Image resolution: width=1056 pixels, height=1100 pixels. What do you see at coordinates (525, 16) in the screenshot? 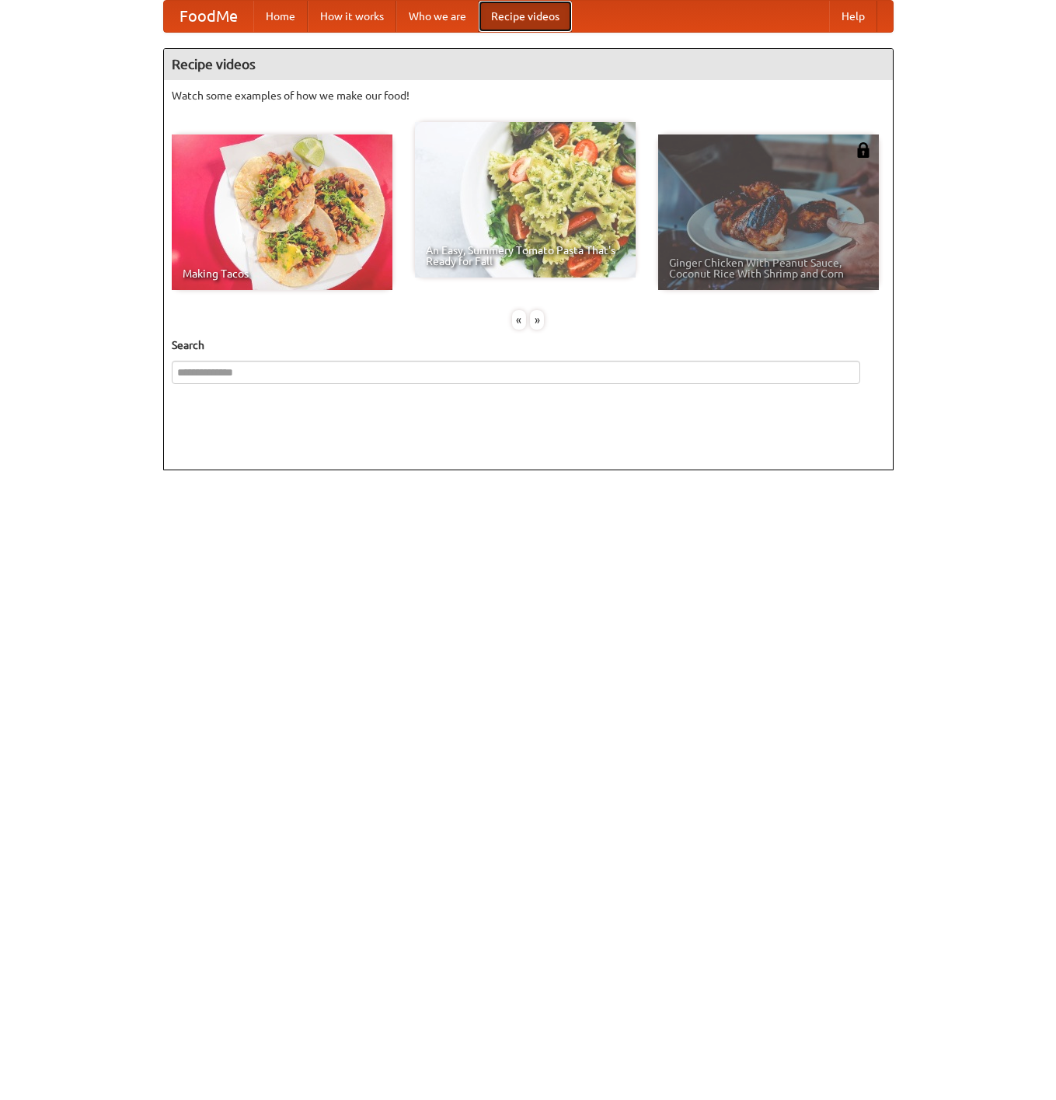
I see `a: Recipe videos` at bounding box center [525, 16].